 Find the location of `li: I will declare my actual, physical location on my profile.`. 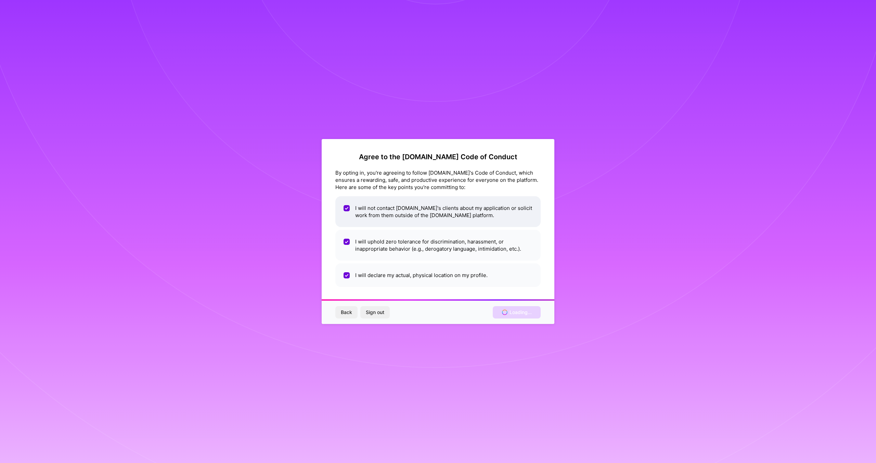

li: I will declare my actual, physical location on my profile. is located at coordinates (438, 275).